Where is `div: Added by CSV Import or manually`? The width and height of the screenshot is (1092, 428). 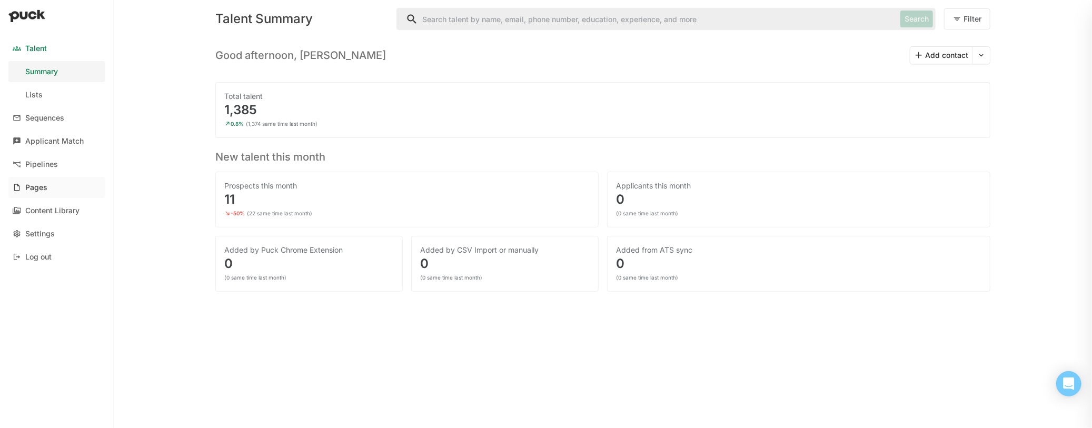
div: Added by CSV Import or manually is located at coordinates (505, 250).